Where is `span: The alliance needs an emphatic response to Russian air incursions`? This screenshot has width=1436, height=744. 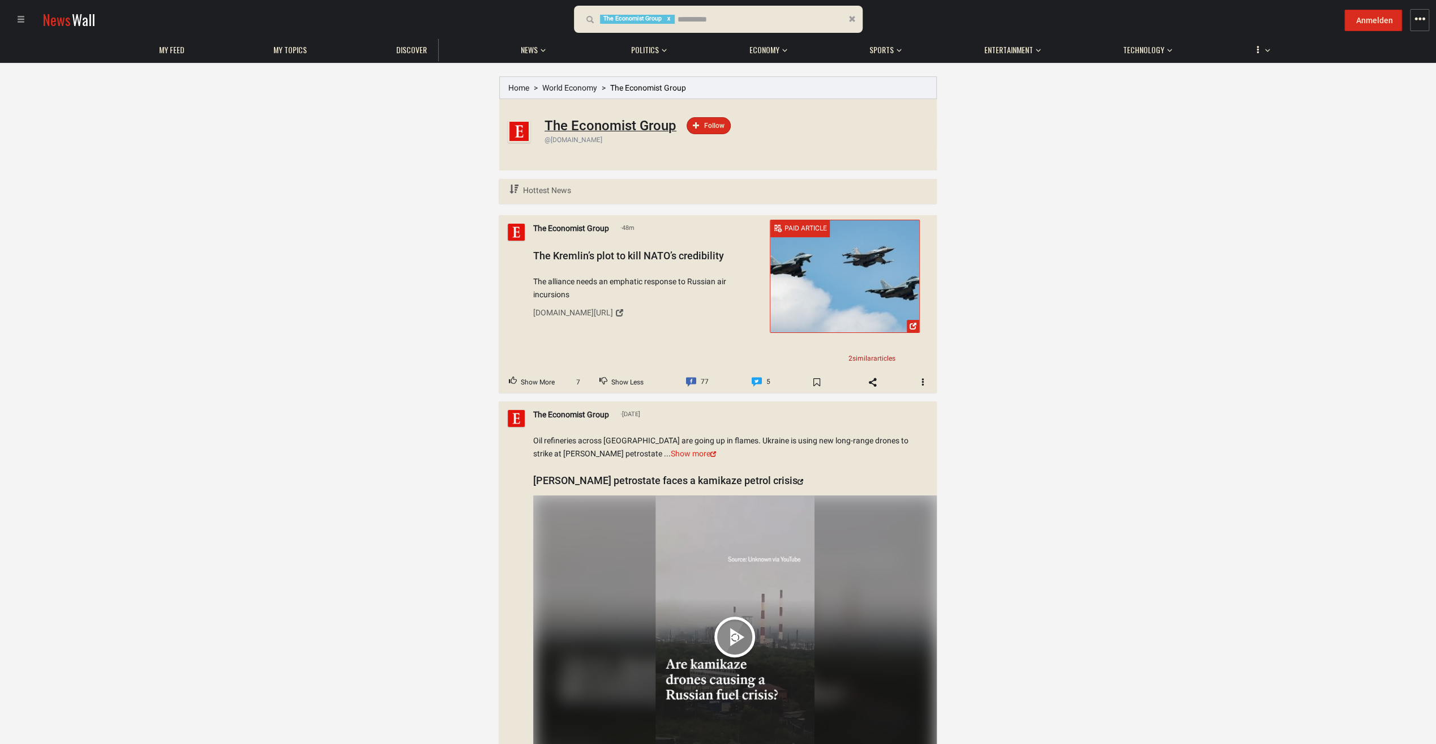 span: The alliance needs an emphatic response to Russian air incursions is located at coordinates (648, 288).